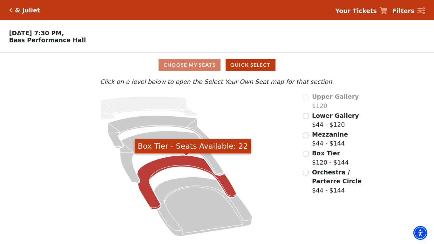 This screenshot has height=244, width=434. I want to click on p: Click on a level below to open the Select Your Own Seat map for that section., so click(217, 82).